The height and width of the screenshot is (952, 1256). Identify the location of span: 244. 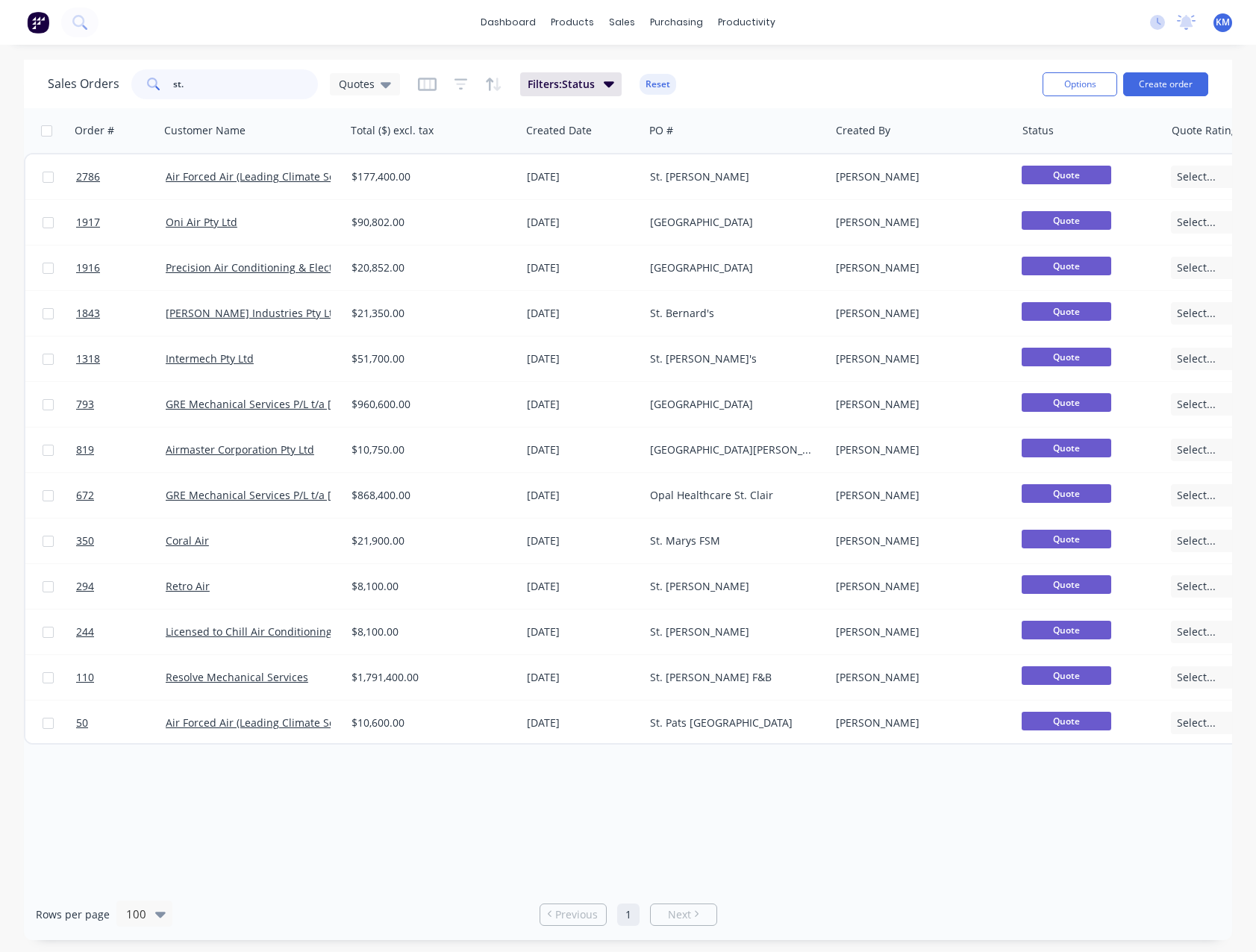
(85, 632).